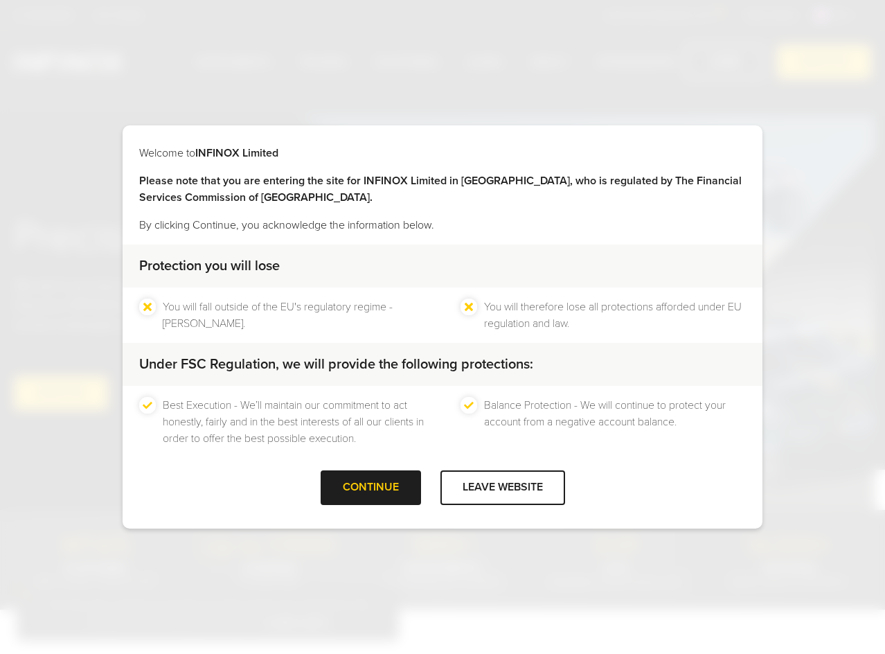  I want to click on li: Balance Protection - We will continue to protect your account from a negative account balance., so click(615, 422).